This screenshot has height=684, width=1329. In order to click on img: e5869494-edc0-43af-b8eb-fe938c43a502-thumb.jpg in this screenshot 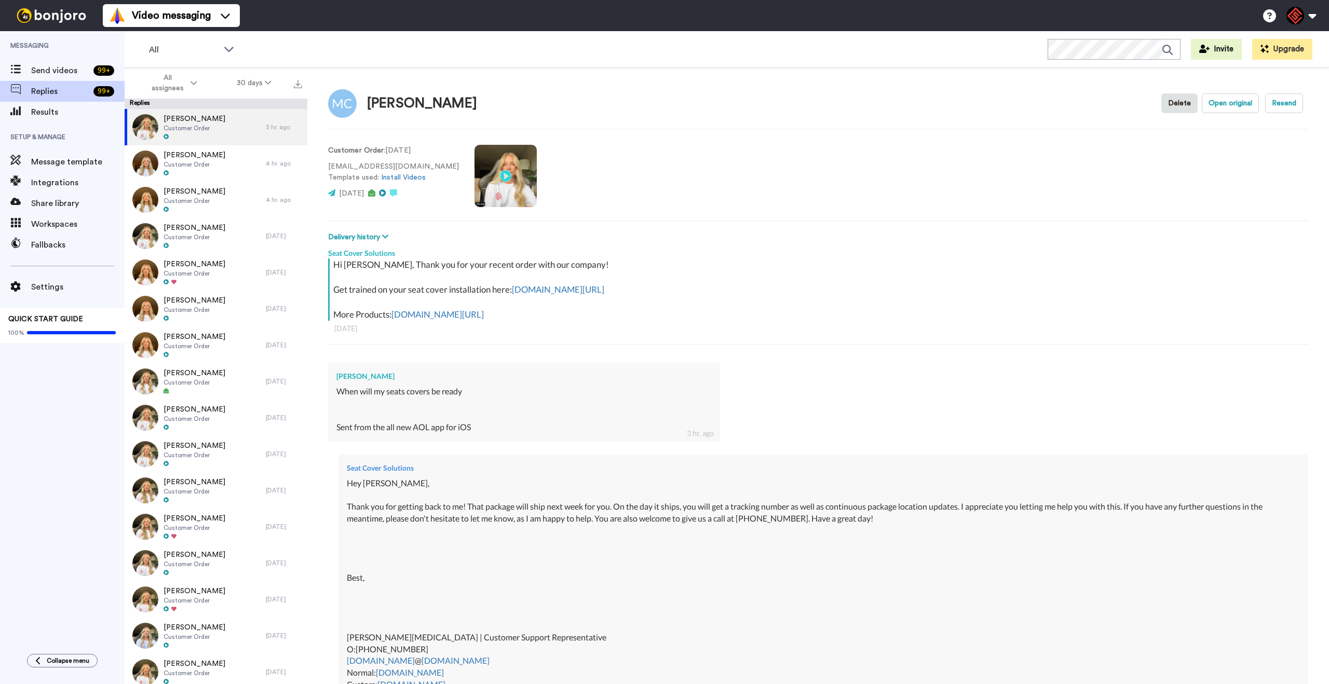, I will do `click(145, 309)`.